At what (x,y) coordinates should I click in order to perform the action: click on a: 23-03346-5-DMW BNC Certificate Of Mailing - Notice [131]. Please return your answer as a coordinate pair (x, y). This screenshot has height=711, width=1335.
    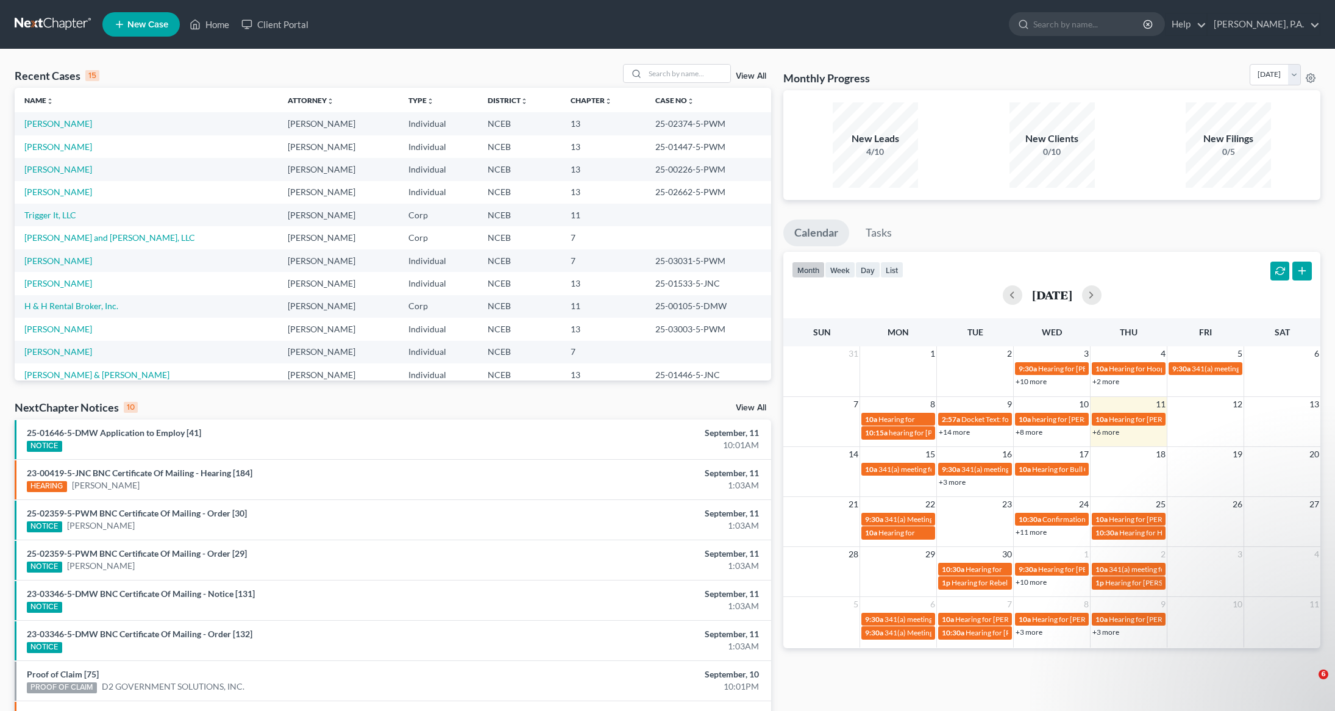
    Looking at the image, I should click on (141, 593).